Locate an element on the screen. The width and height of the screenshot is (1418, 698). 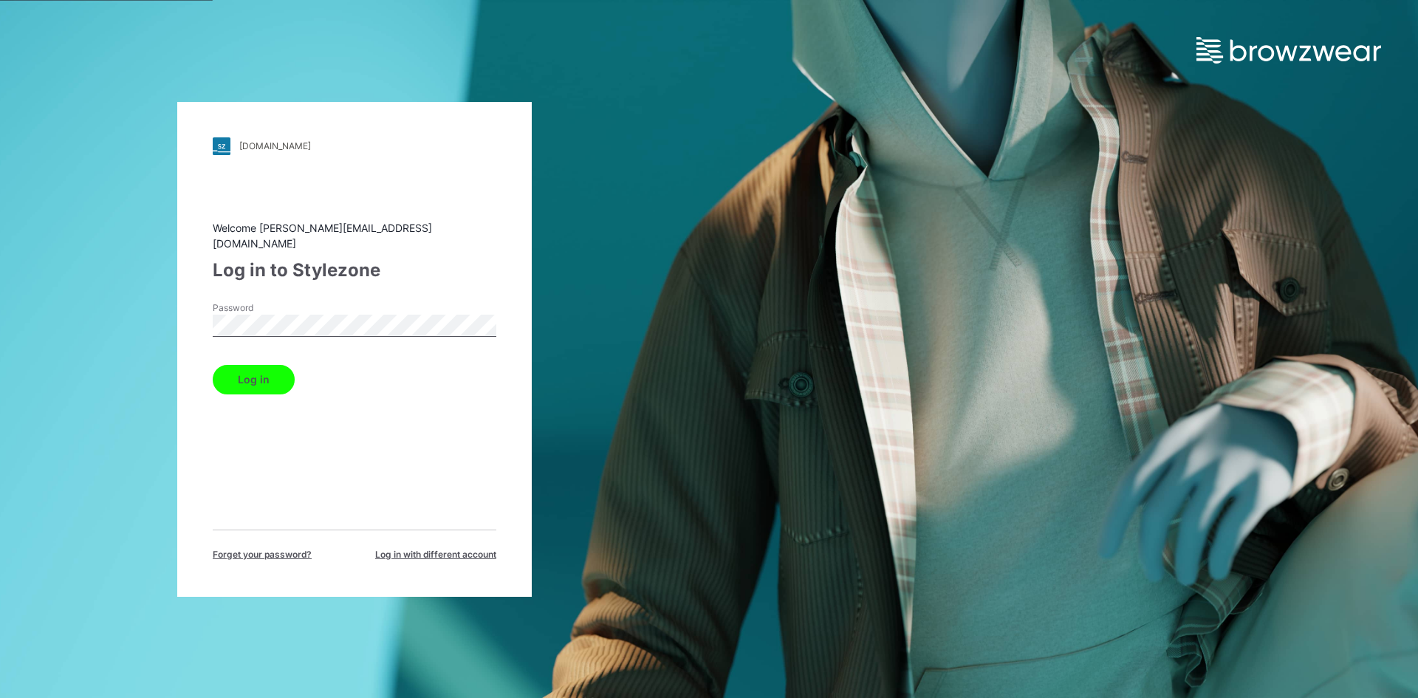
div: Log in to Stylezone is located at coordinates (354, 270).